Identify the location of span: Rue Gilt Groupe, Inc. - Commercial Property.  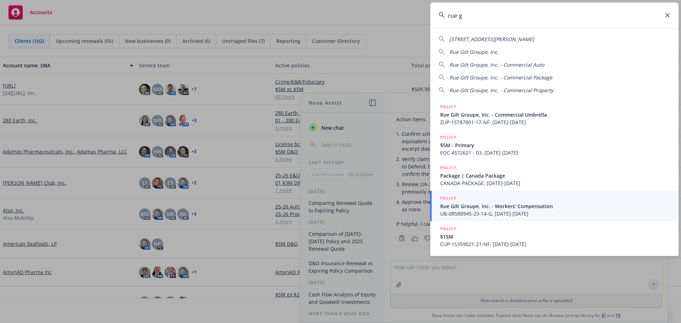
(501, 90).